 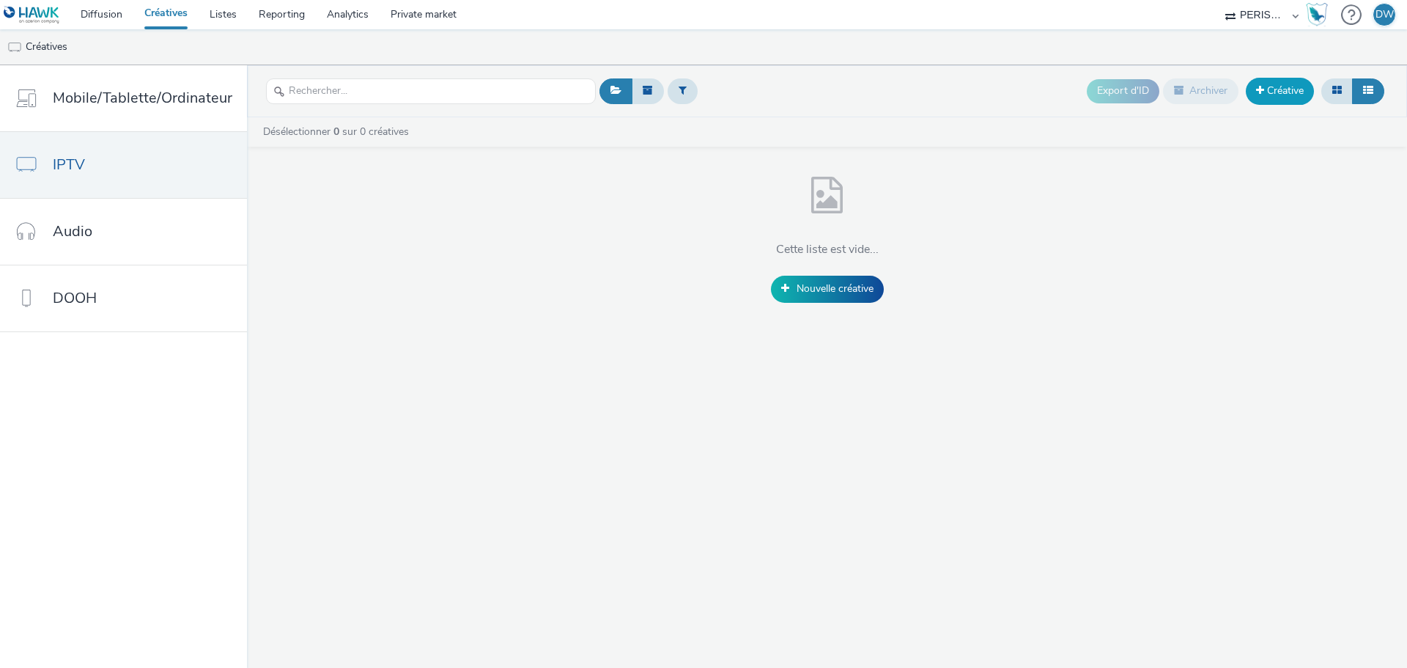 I want to click on img: undefined Logo, so click(x=32, y=15).